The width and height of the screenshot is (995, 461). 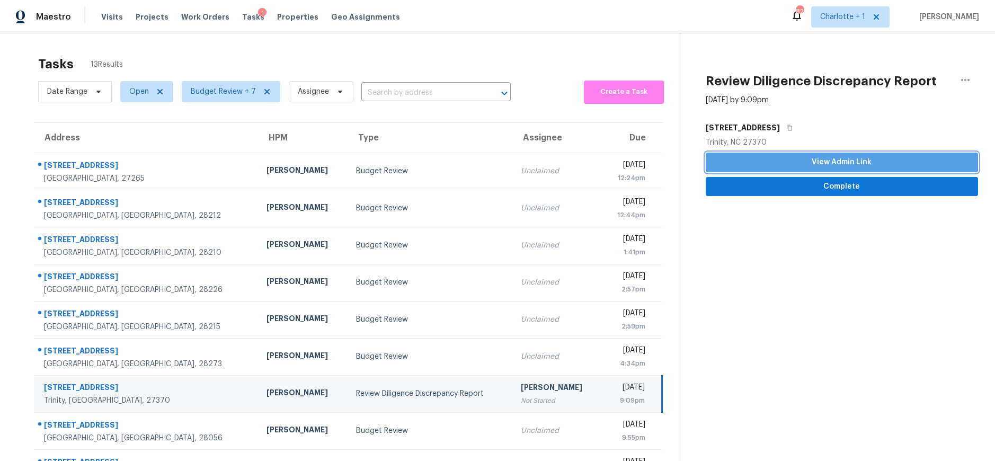 I want to click on div: 12:24pm, so click(x=627, y=178).